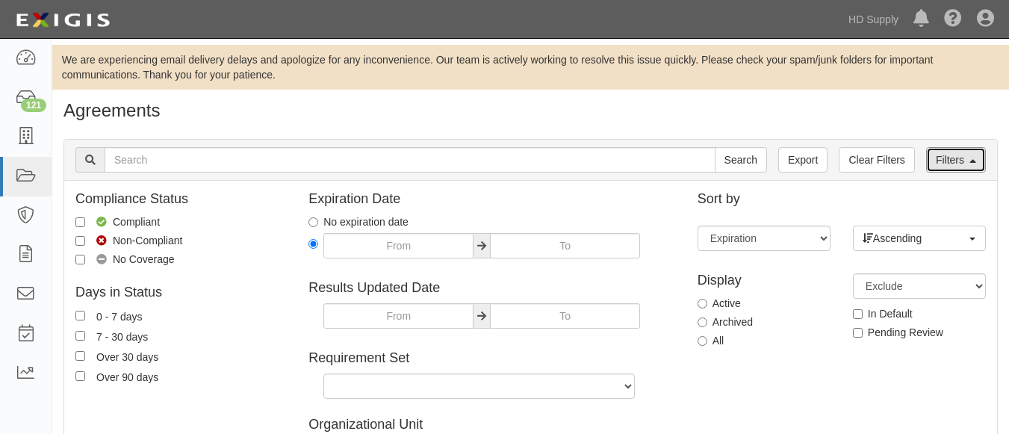 Image resolution: width=1009 pixels, height=434 pixels. I want to click on input: All, so click(702, 340).